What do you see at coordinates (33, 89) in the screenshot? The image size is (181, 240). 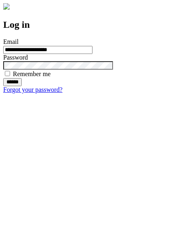 I see `a: Forgot your password?` at bounding box center [33, 89].